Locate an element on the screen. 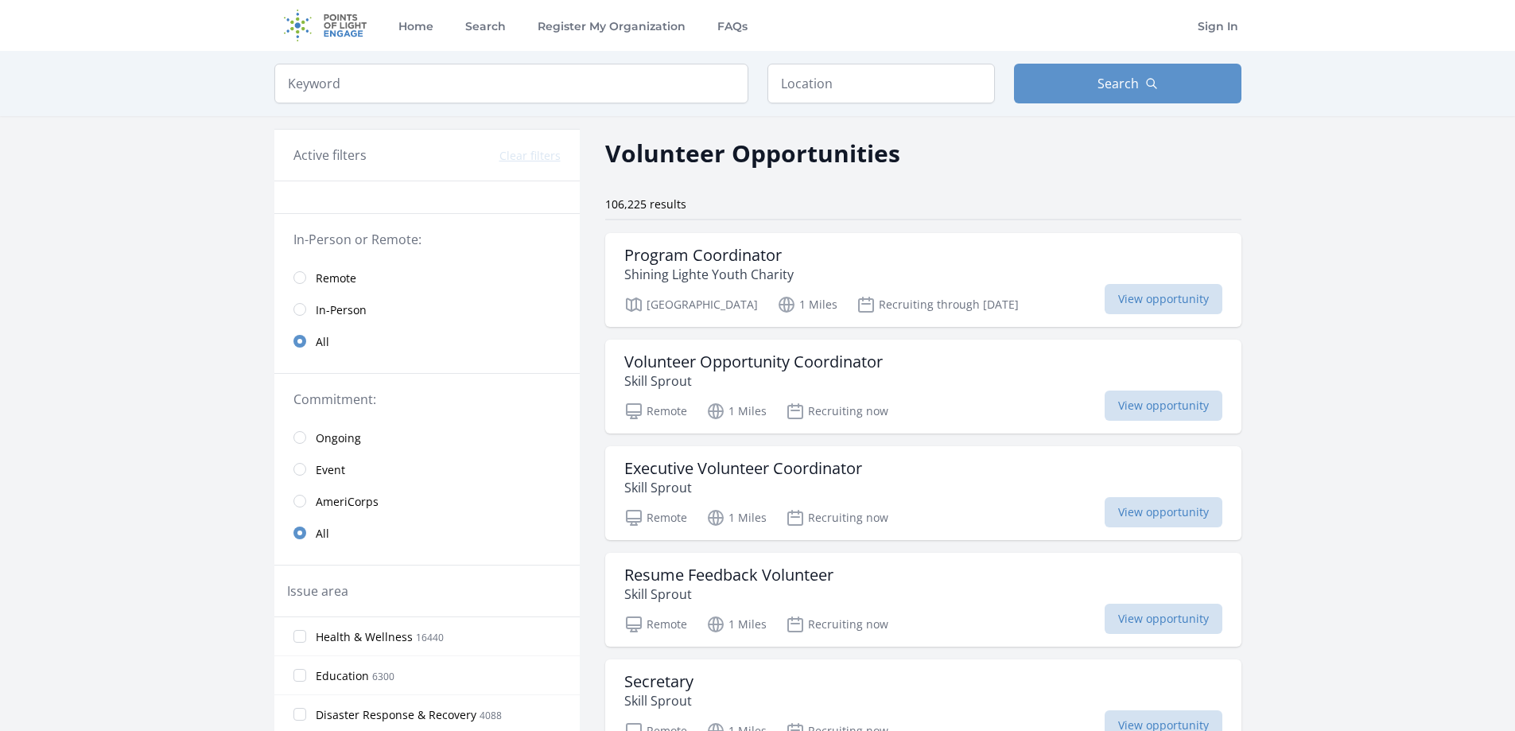 The image size is (1515, 731). input: Keyword is located at coordinates (511, 84).